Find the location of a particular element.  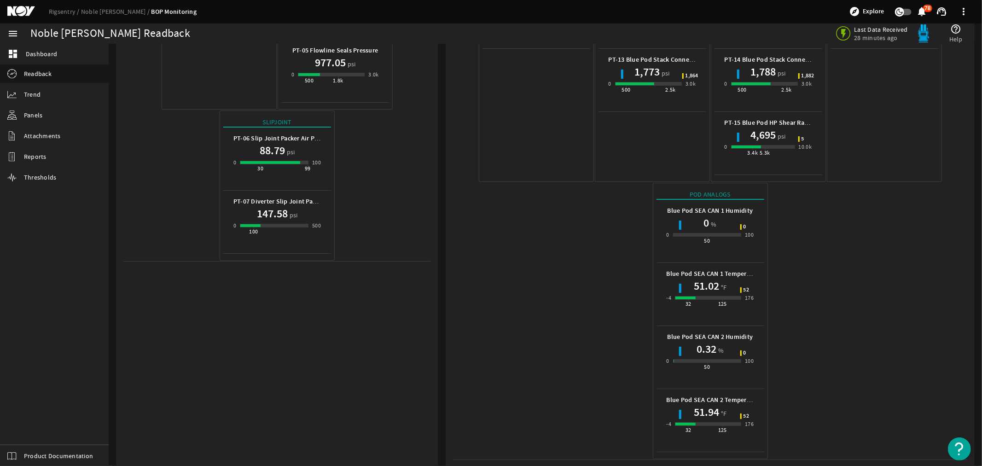

b: Blue Pod SEA CAN 1 Humidity is located at coordinates (711, 210).